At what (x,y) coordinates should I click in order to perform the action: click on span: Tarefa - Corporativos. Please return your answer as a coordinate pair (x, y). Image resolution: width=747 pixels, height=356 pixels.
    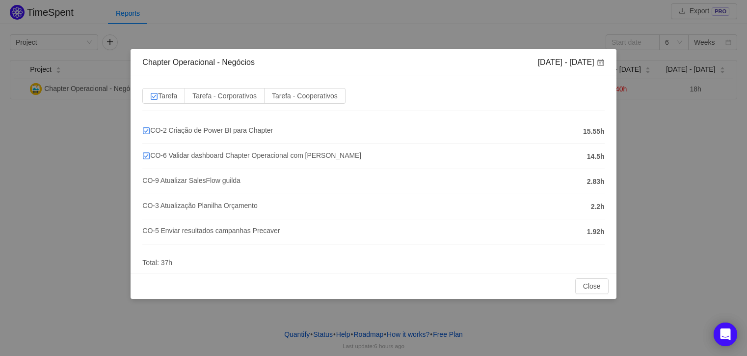
    Looking at the image, I should click on (224, 96).